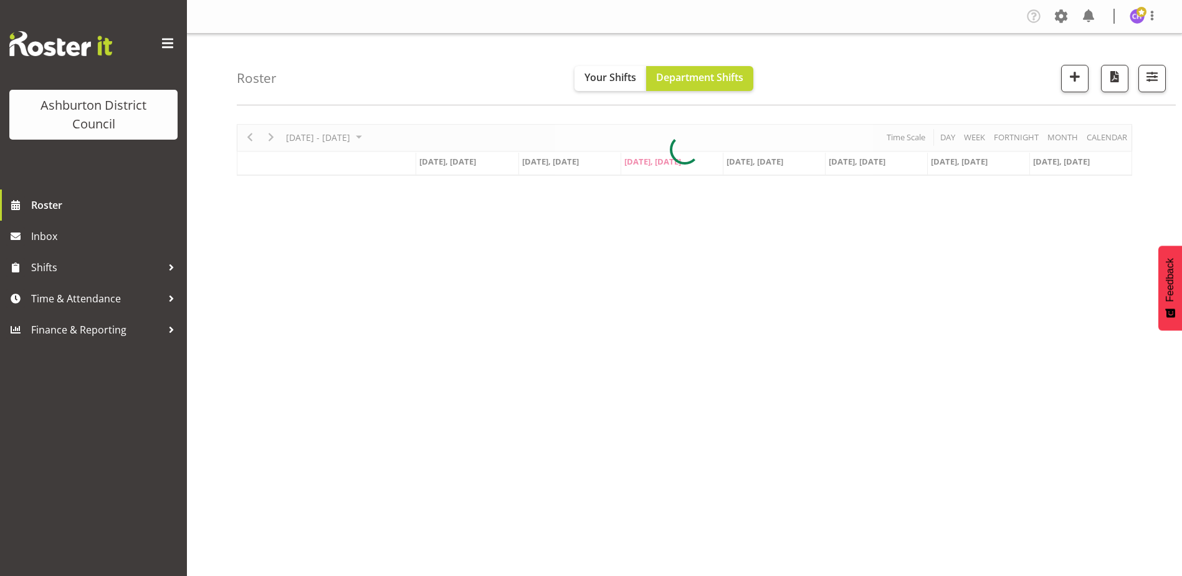 This screenshot has width=1182, height=576. What do you see at coordinates (106, 236) in the screenshot?
I see `span: Inbox` at bounding box center [106, 236].